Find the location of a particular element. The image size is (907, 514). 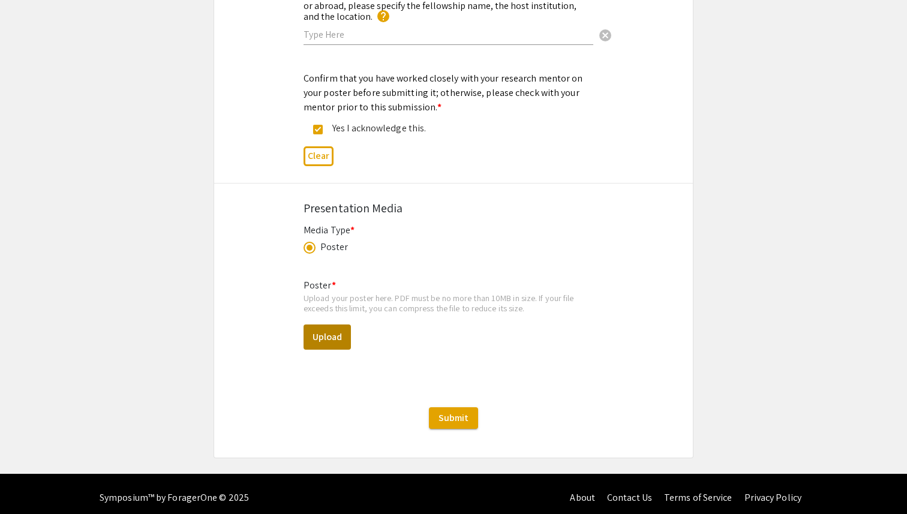

div: Presentation Media is located at coordinates (453, 208).